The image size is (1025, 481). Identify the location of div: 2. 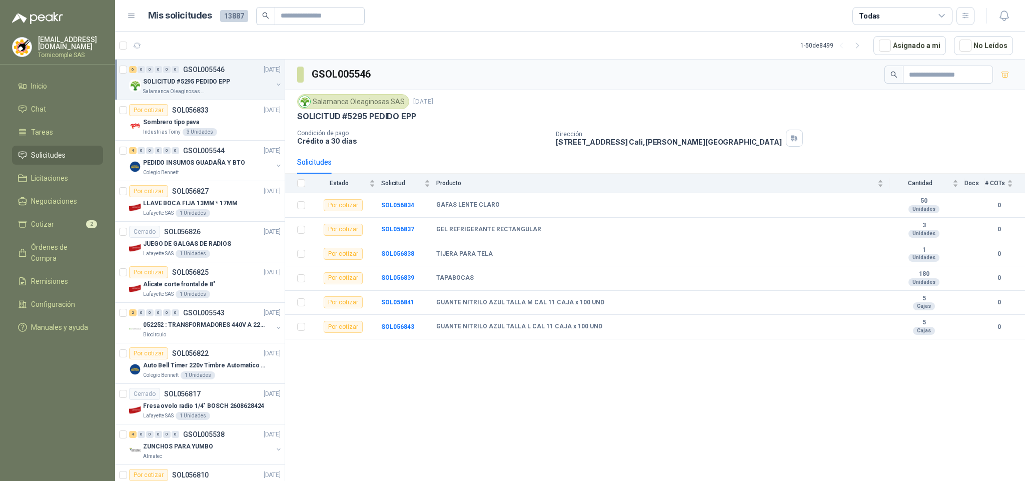
(133, 313).